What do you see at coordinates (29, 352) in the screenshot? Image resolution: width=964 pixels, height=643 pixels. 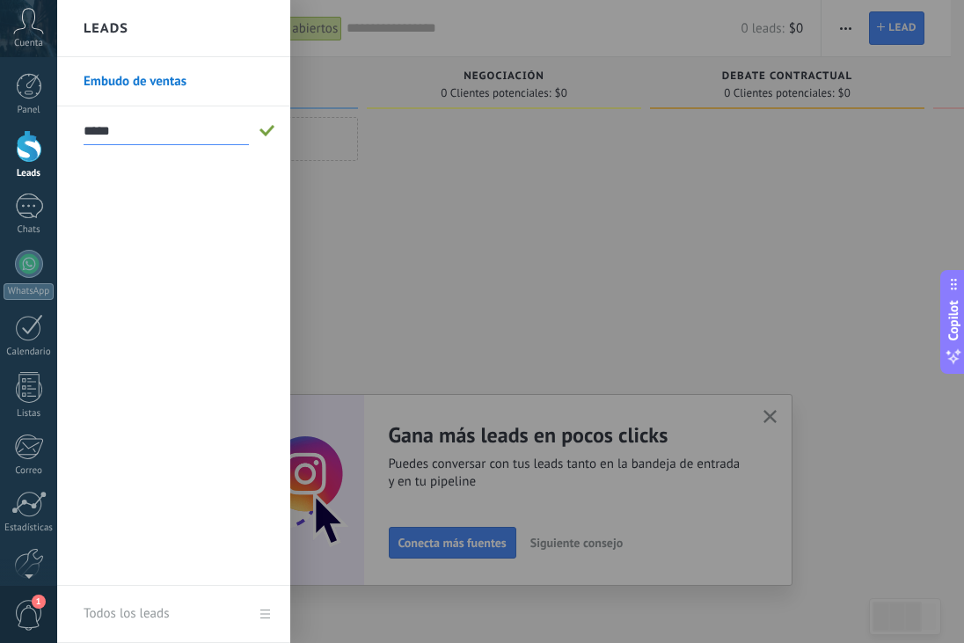 I see `div: Calendario` at bounding box center [29, 352].